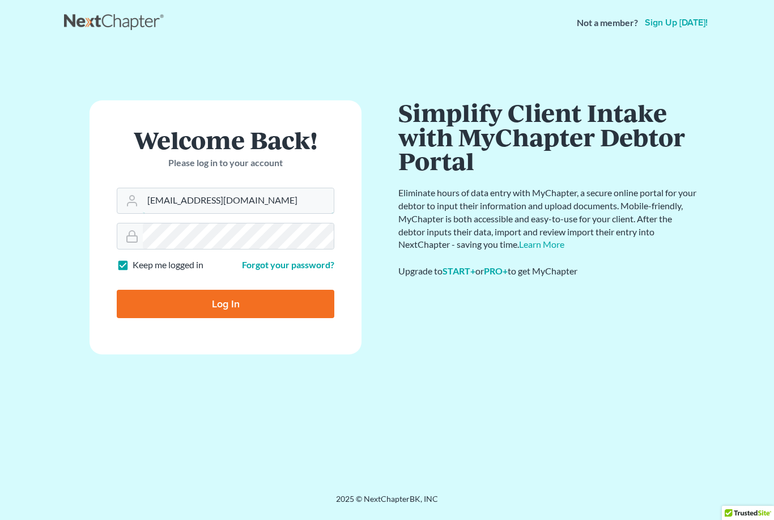  What do you see at coordinates (549, 219) in the screenshot?
I see `p: Eliminate hours of data entry with MyChapter, a secure online portal for your debtor to input the...` at bounding box center [549, 219].